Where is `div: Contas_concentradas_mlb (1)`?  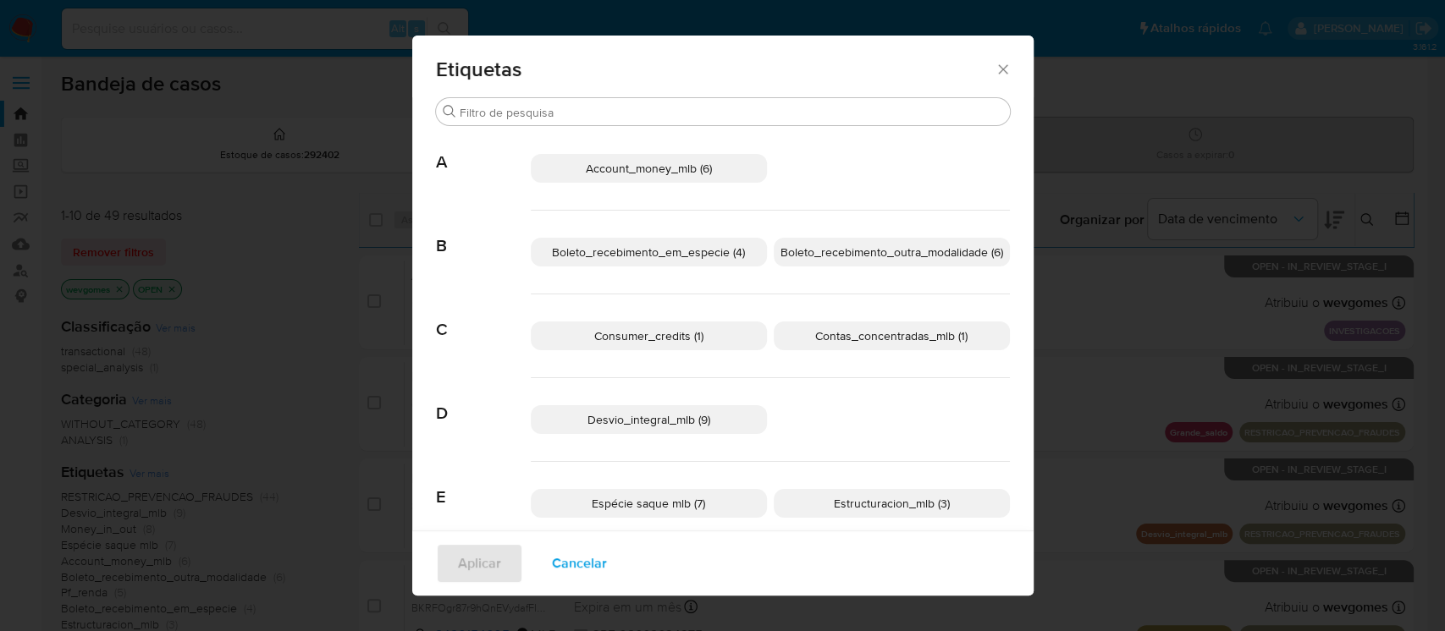
div: Contas_concentradas_mlb (1) is located at coordinates (891, 336).